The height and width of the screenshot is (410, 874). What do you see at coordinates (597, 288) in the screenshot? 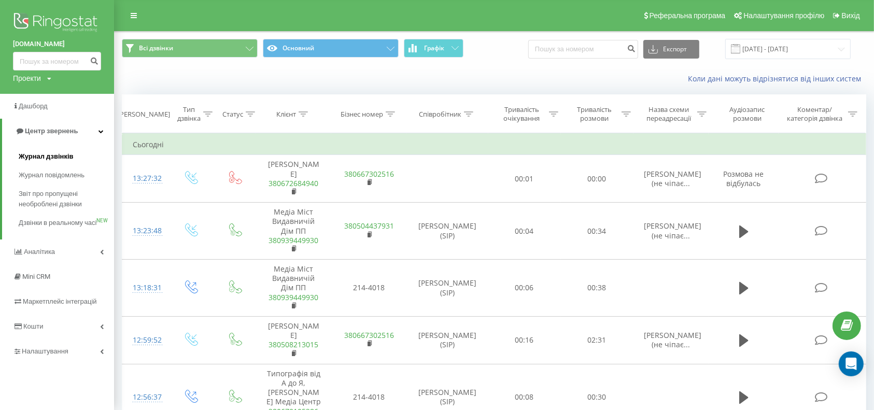
I see `td: 00:38` at bounding box center [597, 288].